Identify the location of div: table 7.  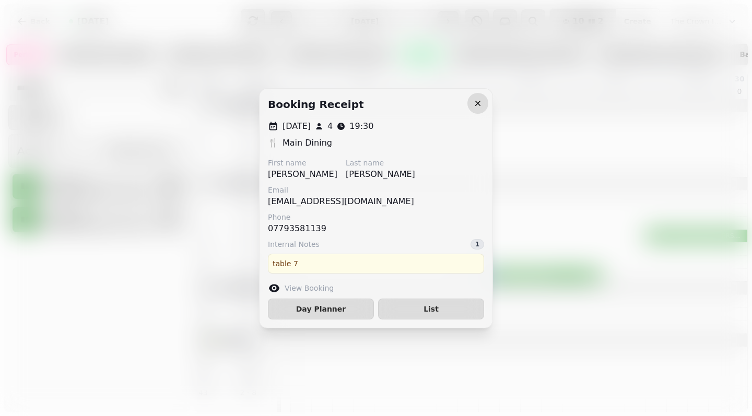
(376, 264).